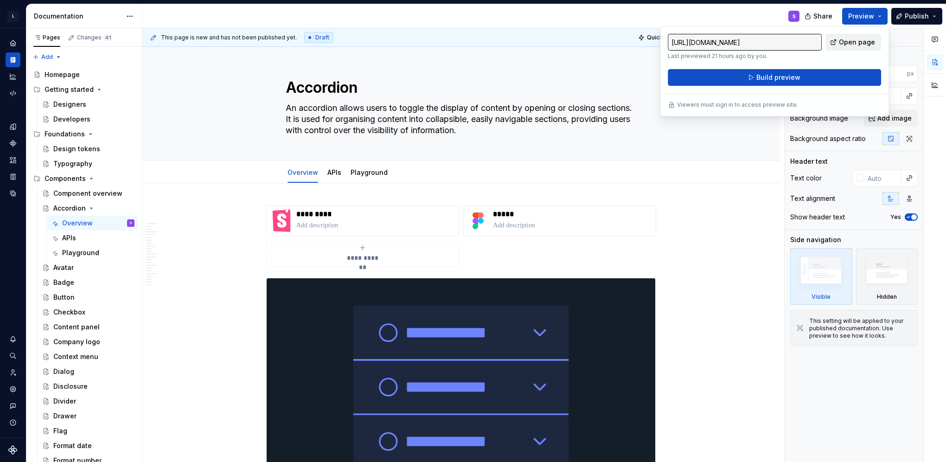 The width and height of the screenshot is (946, 462). What do you see at coordinates (303, 172) in the screenshot?
I see `div: Overview` at bounding box center [303, 172].